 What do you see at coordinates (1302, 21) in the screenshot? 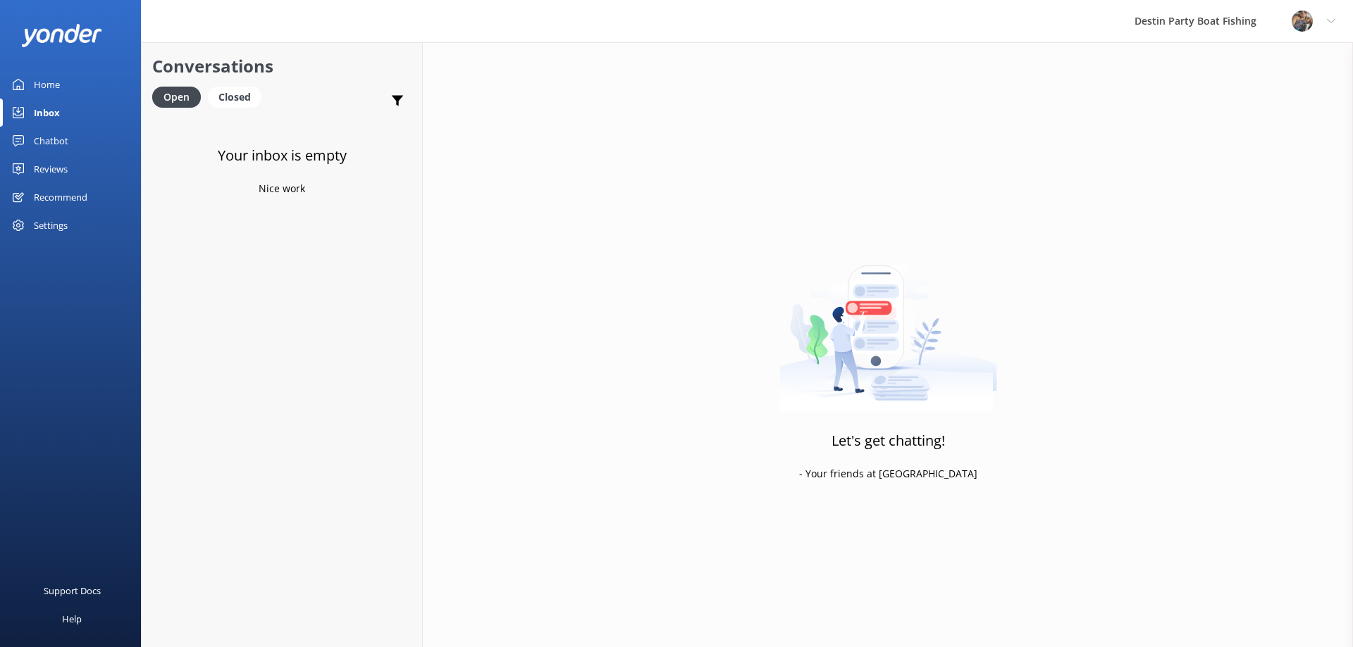
I see `img: 250-1666038197.jpg` at bounding box center [1302, 21].